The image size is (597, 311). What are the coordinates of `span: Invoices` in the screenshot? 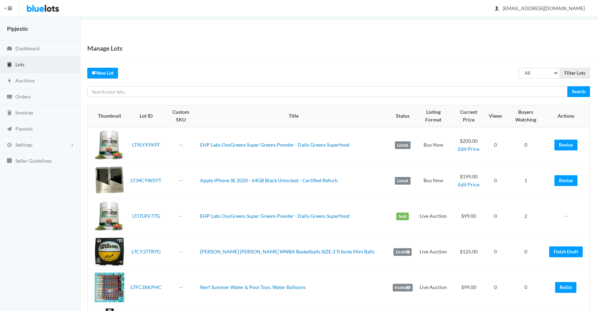 It's located at (24, 112).